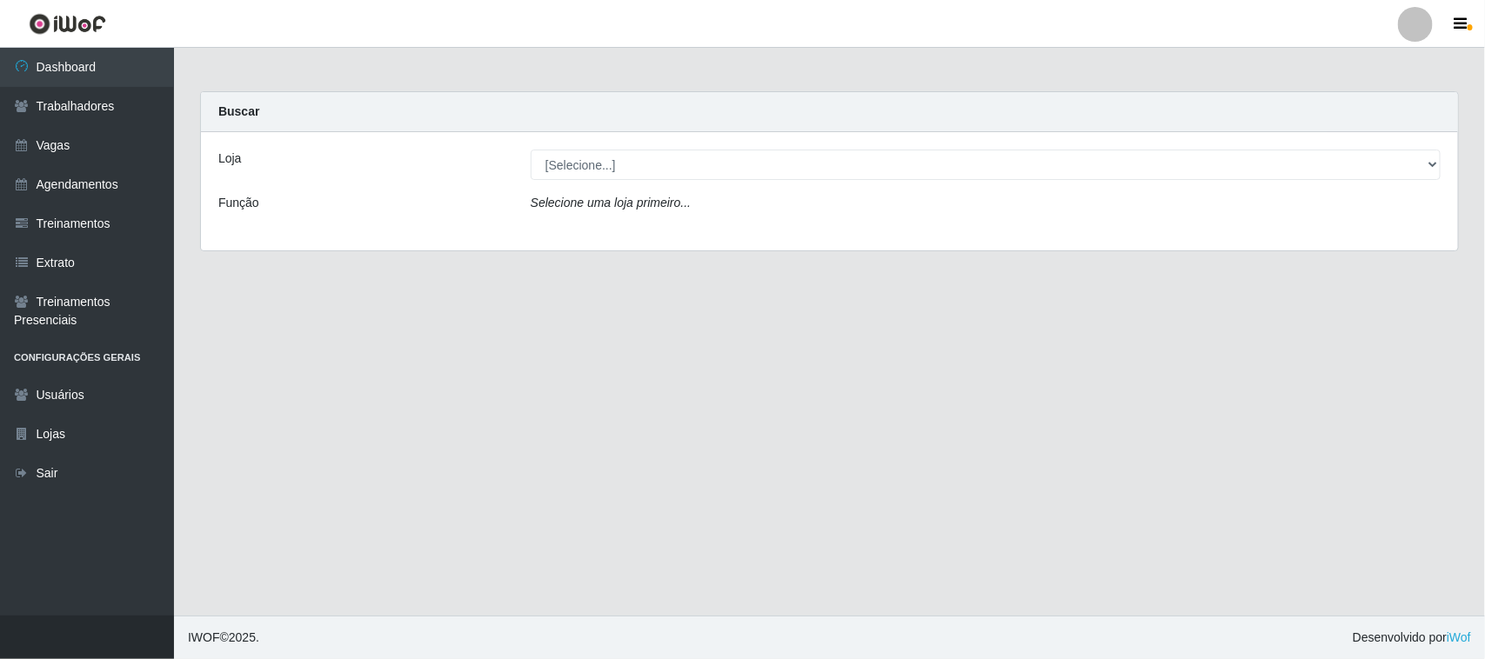  I want to click on label: Função, so click(238, 203).